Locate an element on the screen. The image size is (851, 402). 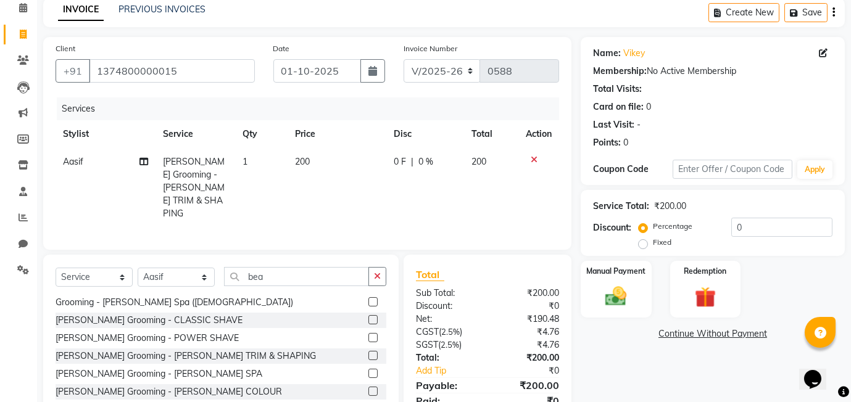
span: CGST is located at coordinates (427, 332).